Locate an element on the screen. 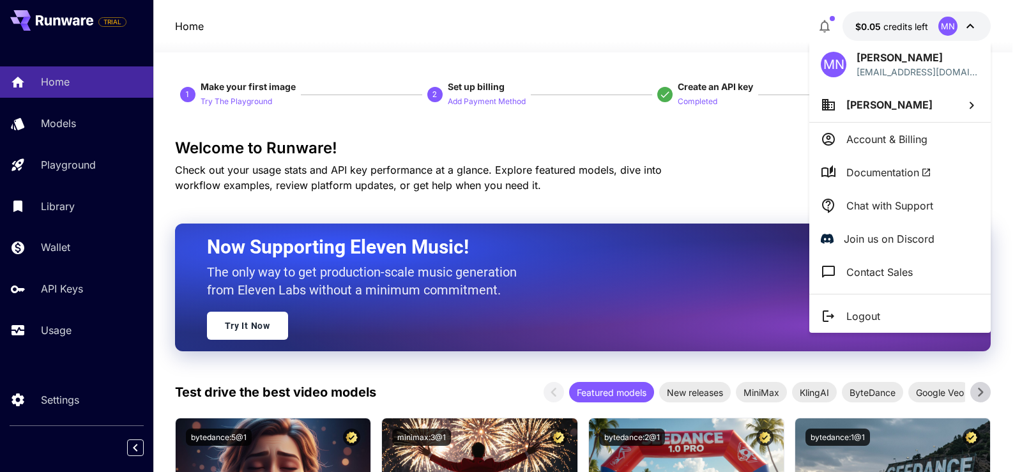 The width and height of the screenshot is (1022, 472). div: MN is located at coordinates (834, 65).